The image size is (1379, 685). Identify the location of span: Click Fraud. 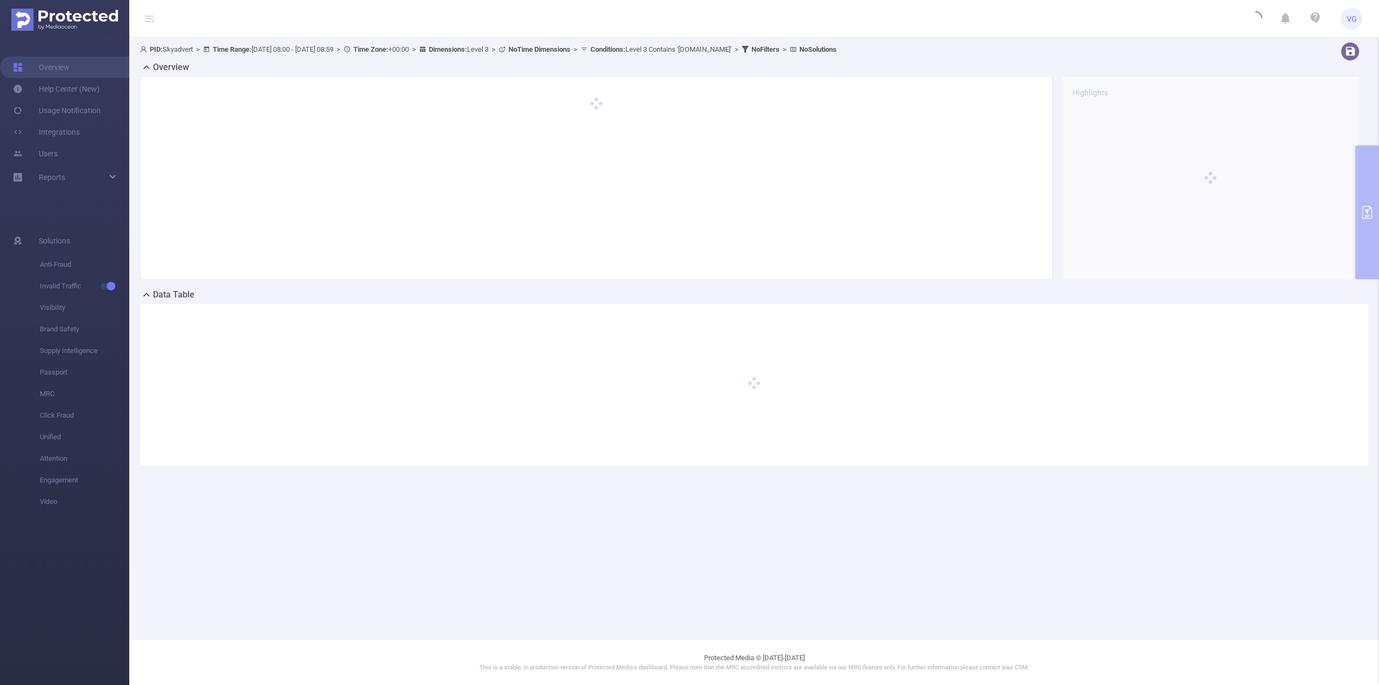
(85, 415).